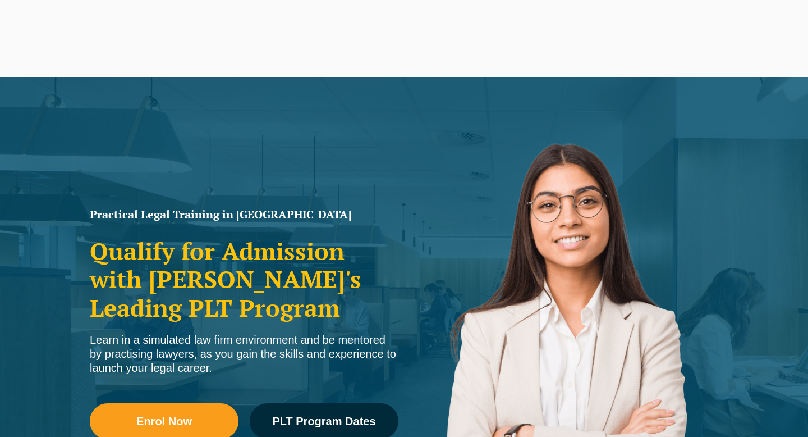  What do you see at coordinates (244, 354) in the screenshot?
I see `div: Learn in a simulated law firm environment and be mentored by practising lawyers, as you gain the ...` at bounding box center [244, 354].